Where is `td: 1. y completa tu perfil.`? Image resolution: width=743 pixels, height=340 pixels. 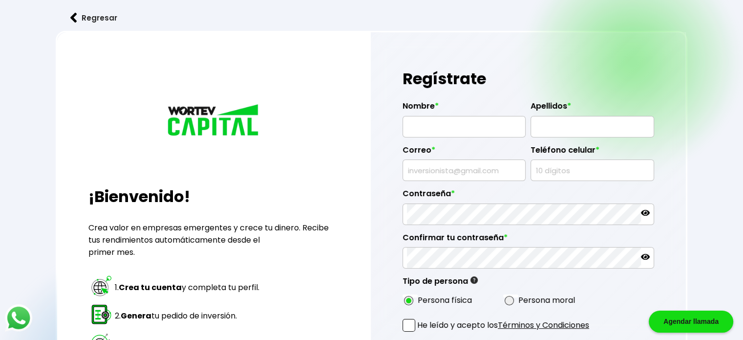
td: 1. y completa tu perfil. is located at coordinates (188, 287).